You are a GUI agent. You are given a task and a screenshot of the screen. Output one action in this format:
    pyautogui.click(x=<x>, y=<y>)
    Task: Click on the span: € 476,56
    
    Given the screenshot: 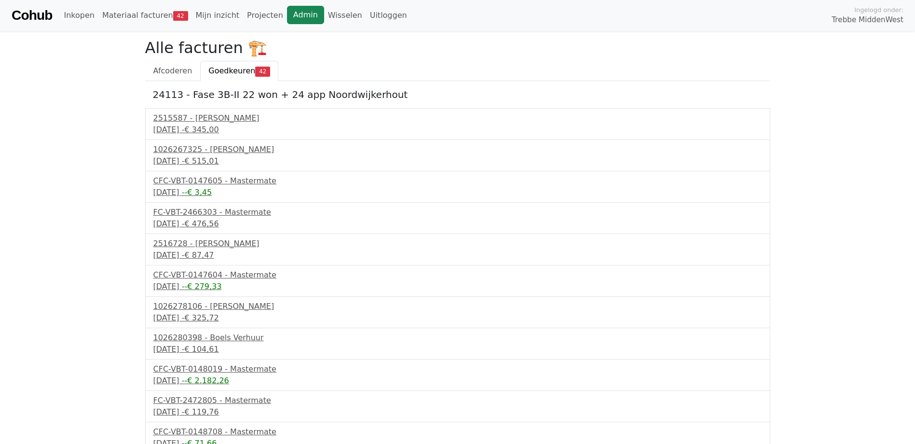 What is the action you would take?
    pyautogui.click(x=201, y=223)
    